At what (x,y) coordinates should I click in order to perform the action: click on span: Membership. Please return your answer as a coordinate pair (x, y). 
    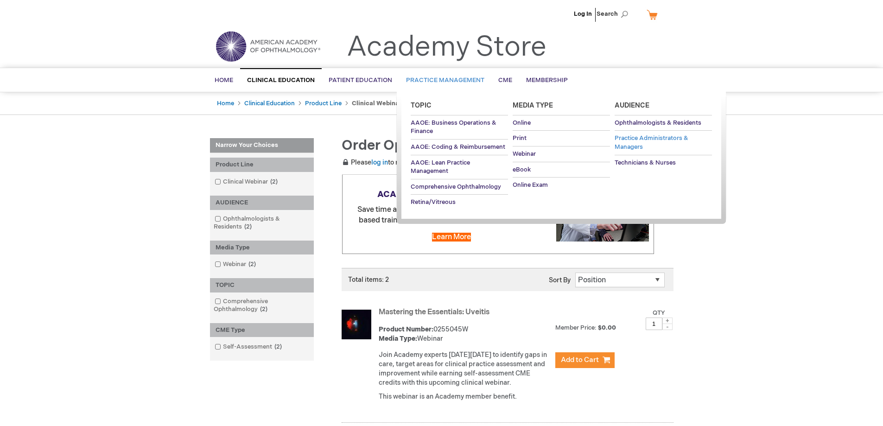
    Looking at the image, I should click on (547, 80).